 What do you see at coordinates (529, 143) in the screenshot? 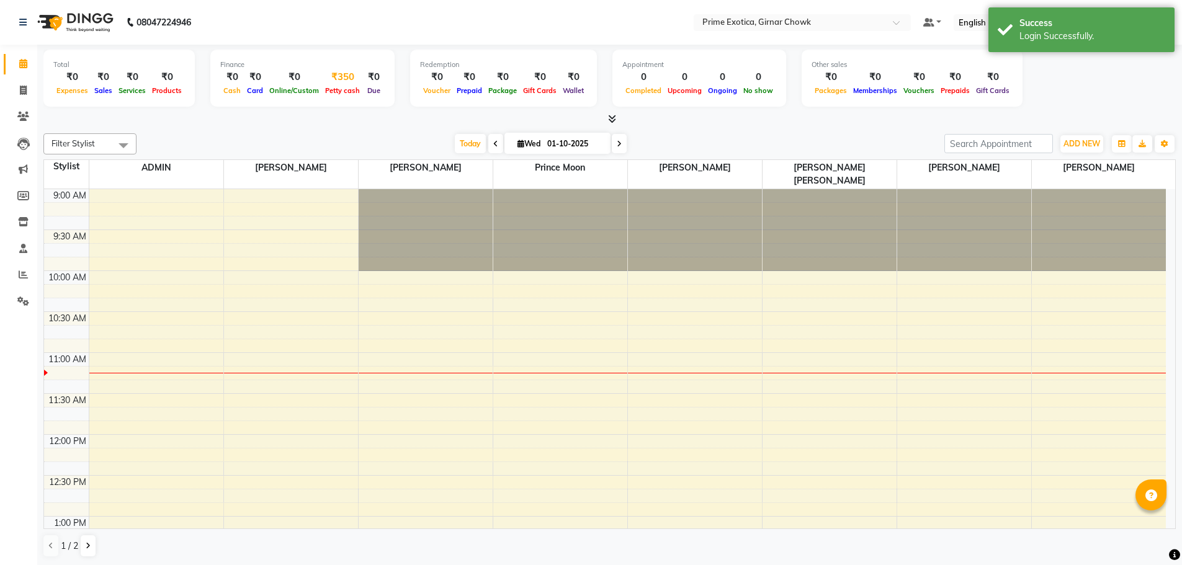
I see `span: Wed` at bounding box center [529, 143].